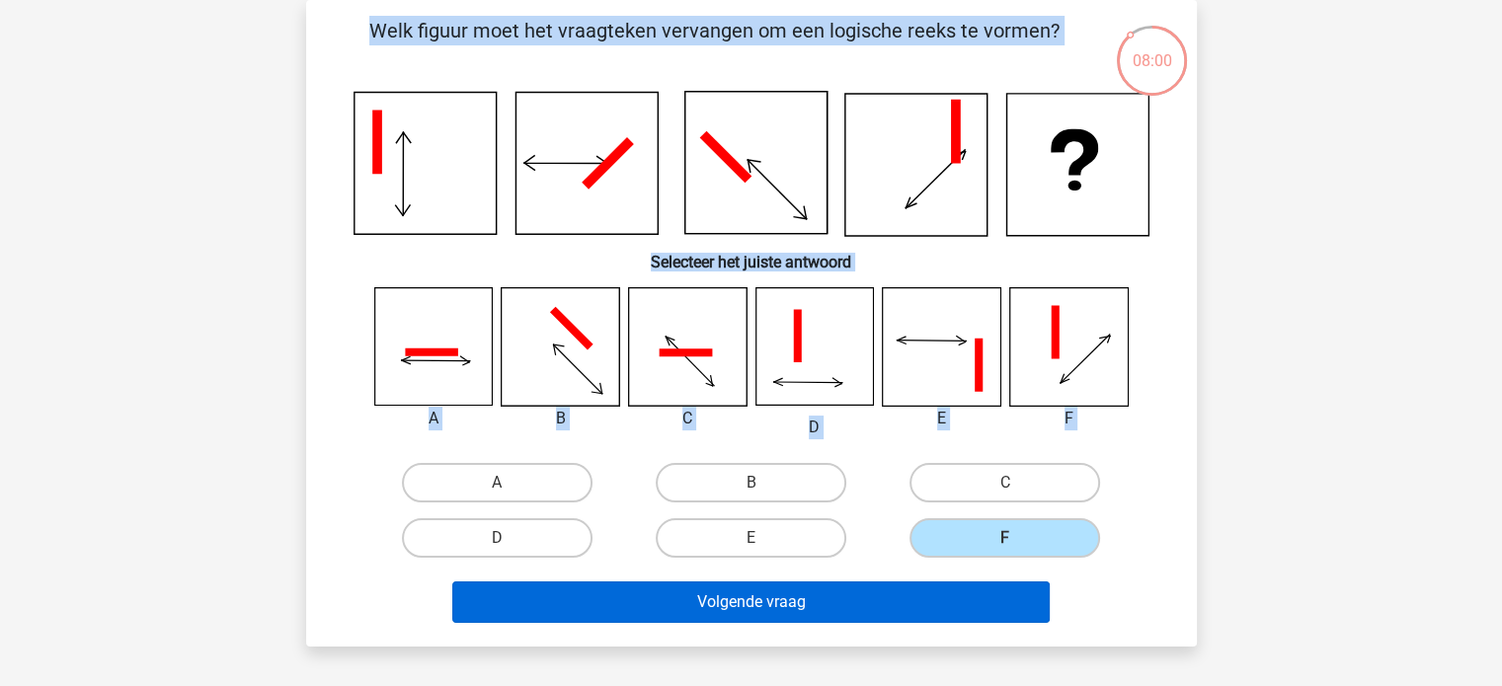  What do you see at coordinates (750, 538) in the screenshot?
I see `label: E` at bounding box center [750, 538].